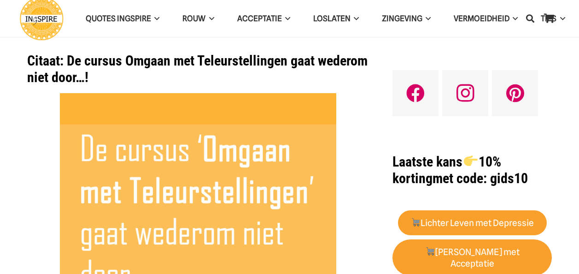  I want to click on span: TIPS Menu, so click(561, 18).